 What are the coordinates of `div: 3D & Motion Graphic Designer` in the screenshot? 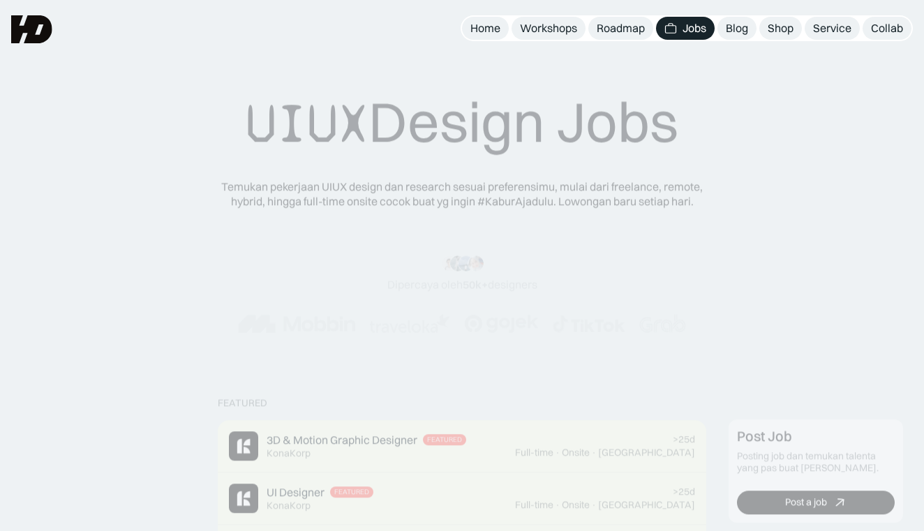 It's located at (342, 441).